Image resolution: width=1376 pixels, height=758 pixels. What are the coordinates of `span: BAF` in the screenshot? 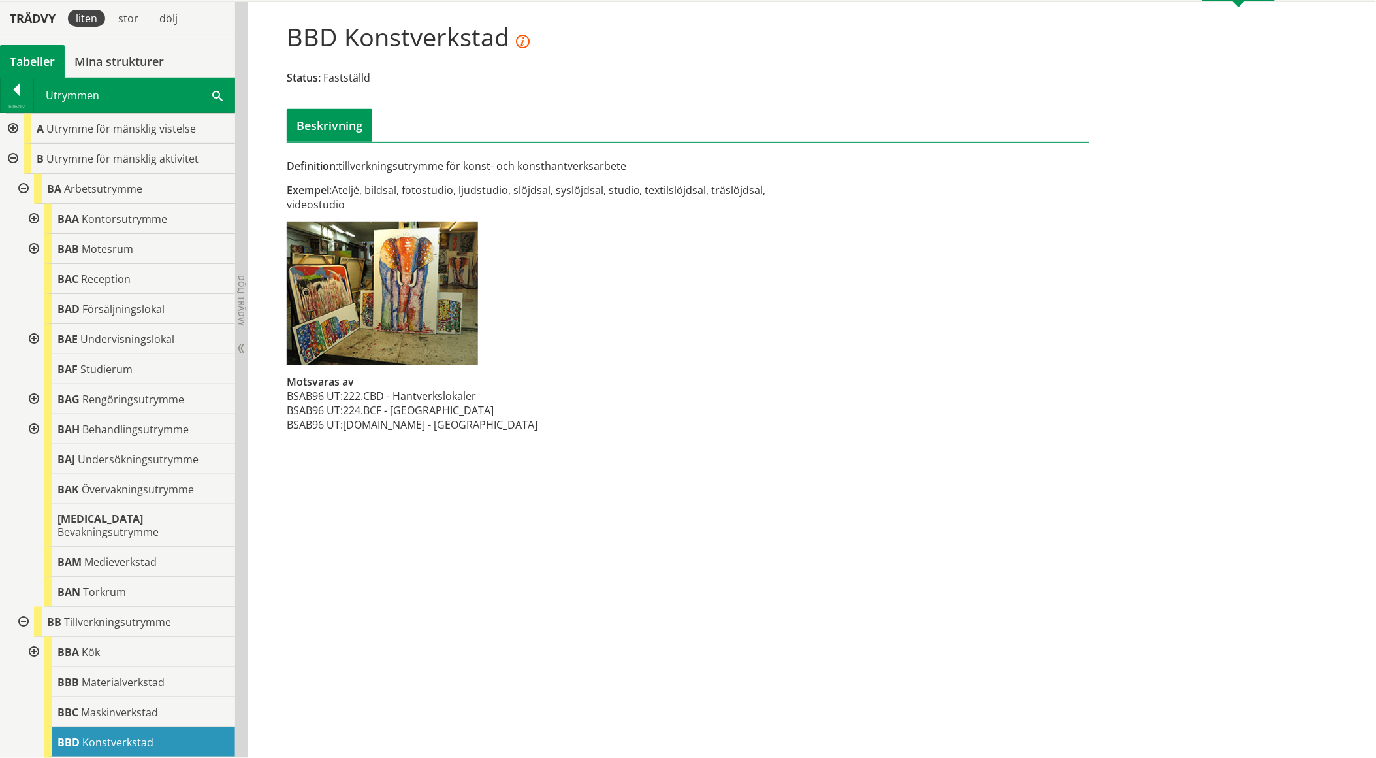 It's located at (67, 369).